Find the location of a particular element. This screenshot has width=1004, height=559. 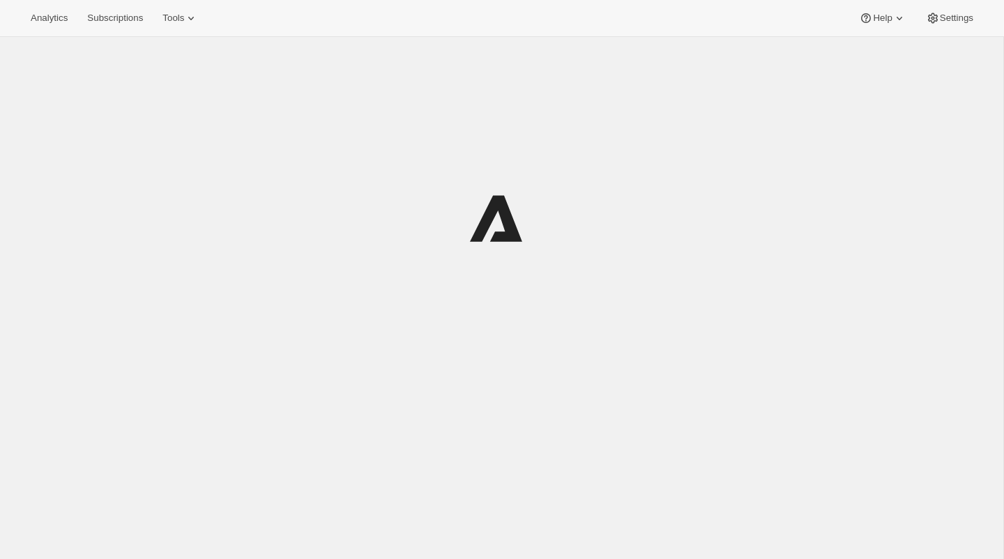

button: Subscriptions is located at coordinates (115, 18).